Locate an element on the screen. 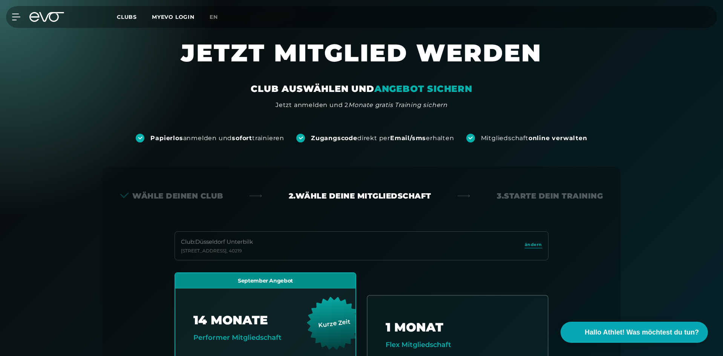 The height and width of the screenshot is (356, 723). div: Club : Düsseldorf Unterbilk is located at coordinates (217, 242).